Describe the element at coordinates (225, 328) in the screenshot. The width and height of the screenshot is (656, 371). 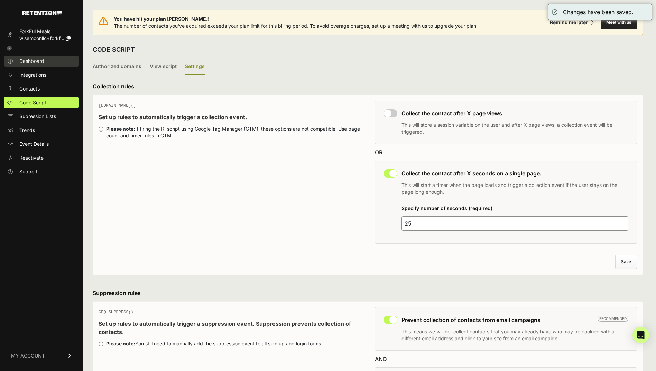
I see `strong: Set up rules to automatically trigger a suppression event. Suppression prevents collection of con...` at that location.